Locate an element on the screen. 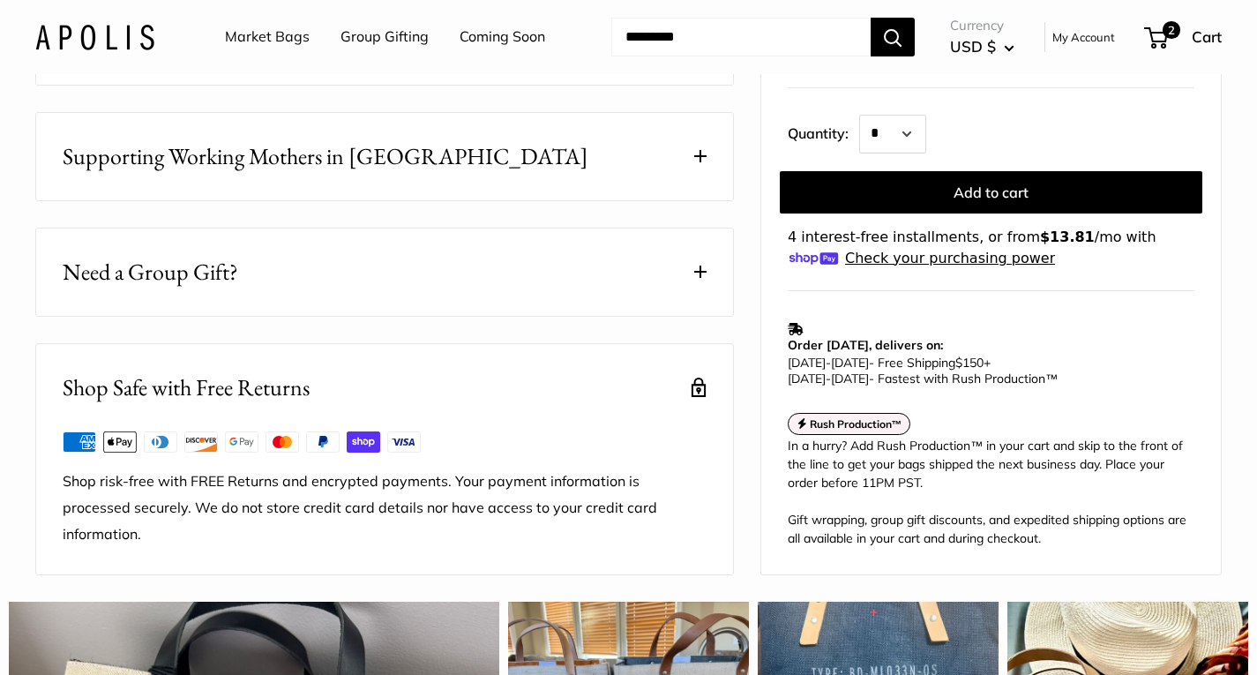  p: Shop risk-free with FREE Returns and encrypted payments. Your payment information is processed se... is located at coordinates (384, 508).